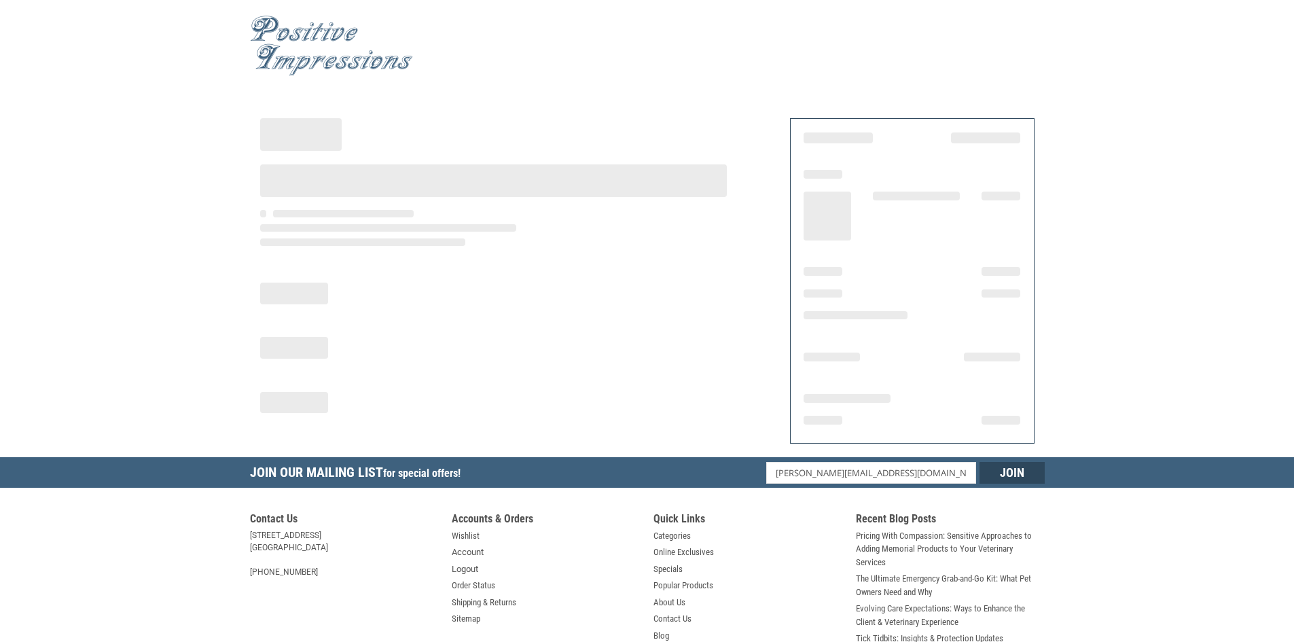  Describe the element at coordinates (669, 602) in the screenshot. I see `a: About Us` at that location.